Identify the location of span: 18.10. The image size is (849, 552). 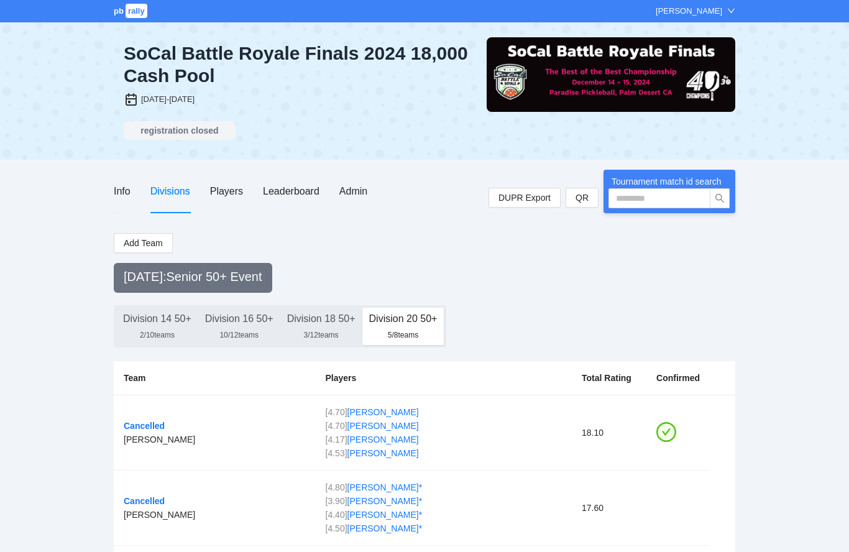
(592, 433).